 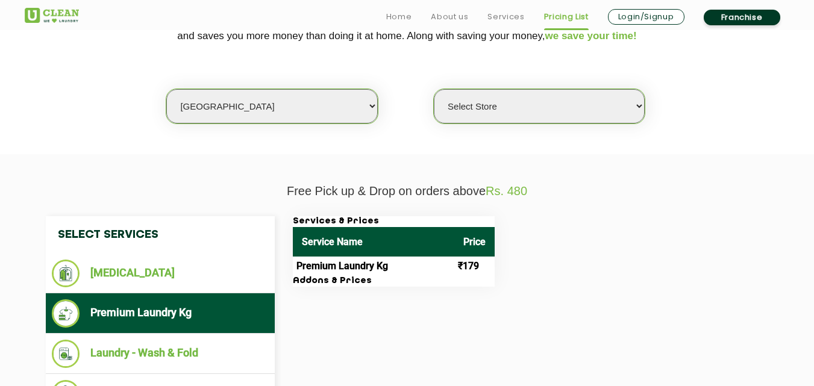 What do you see at coordinates (449, 17) in the screenshot?
I see `a: About us` at bounding box center [449, 17].